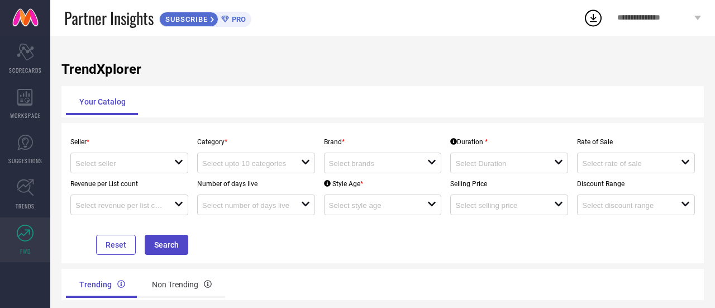 Image resolution: width=715 pixels, height=308 pixels. What do you see at coordinates (129, 142) in the screenshot?
I see `p: Seller` at bounding box center [129, 142].